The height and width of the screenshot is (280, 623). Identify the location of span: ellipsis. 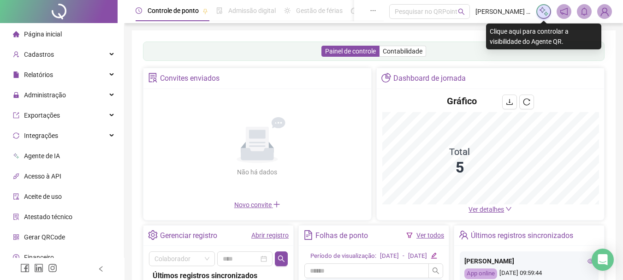
(373, 11).